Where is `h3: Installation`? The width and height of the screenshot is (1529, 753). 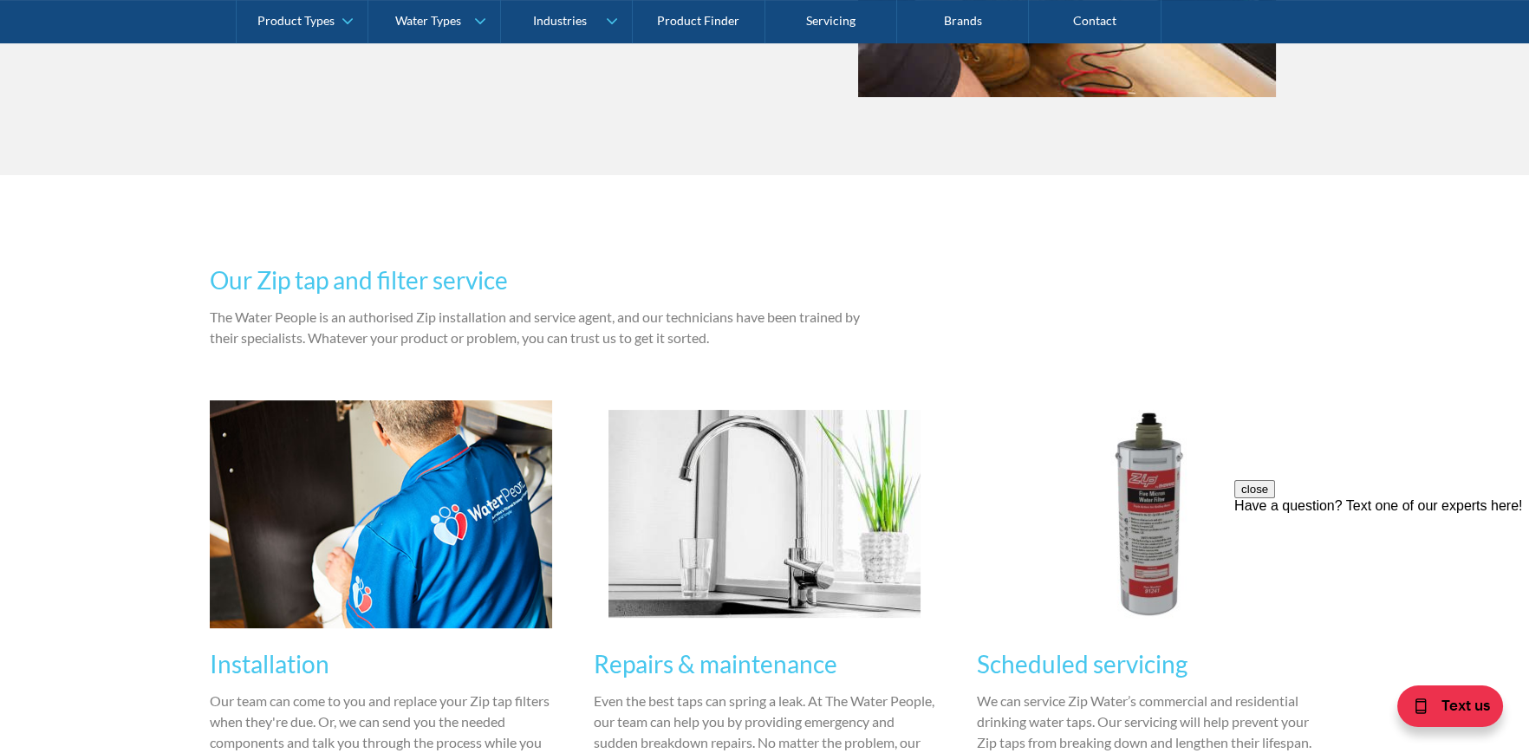
h3: Installation is located at coordinates (381, 664).